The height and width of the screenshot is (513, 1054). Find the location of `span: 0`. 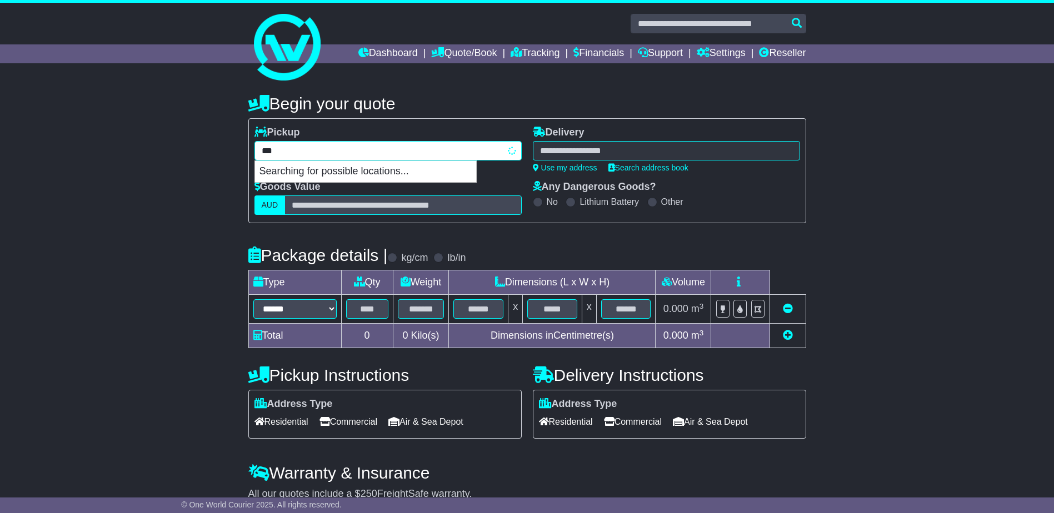

span: 0 is located at coordinates (405, 336).